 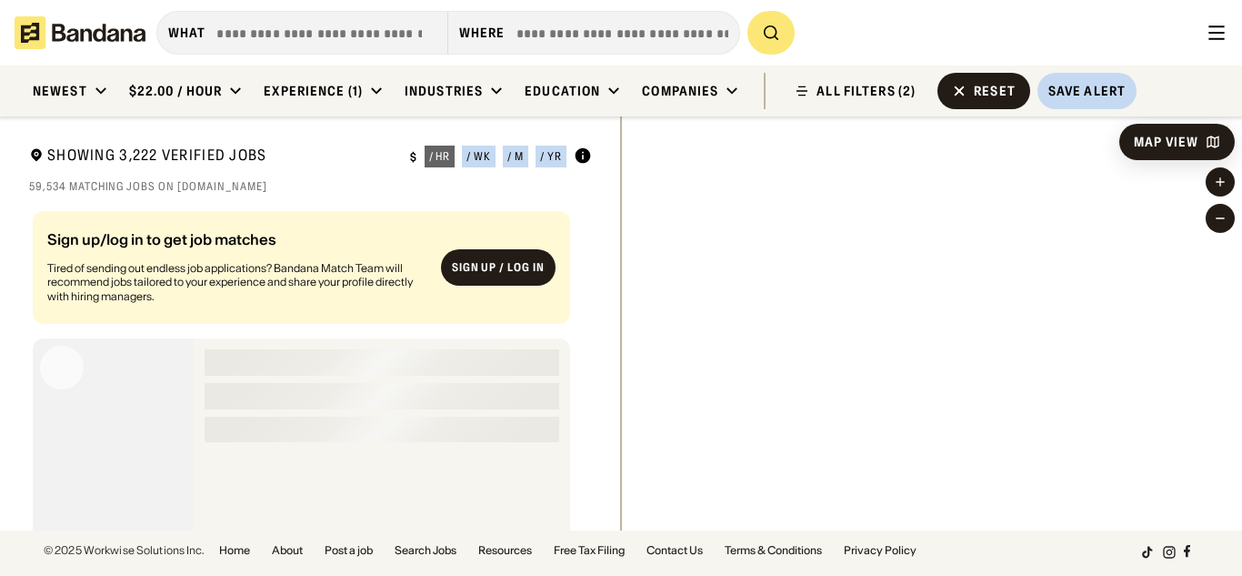 What do you see at coordinates (176, 91) in the screenshot?
I see `div: $22.00 / hour` at bounding box center [176, 91].